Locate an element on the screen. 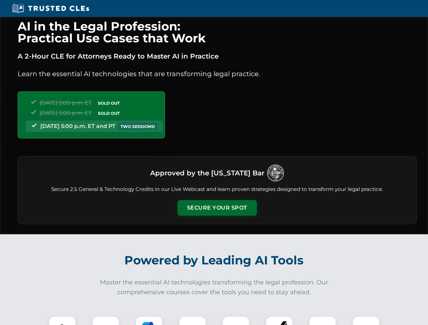 This screenshot has height=325, width=428. p: A 2-Hour CLE for Attorneys Ready to Master AI in Practice is located at coordinates (217, 56).